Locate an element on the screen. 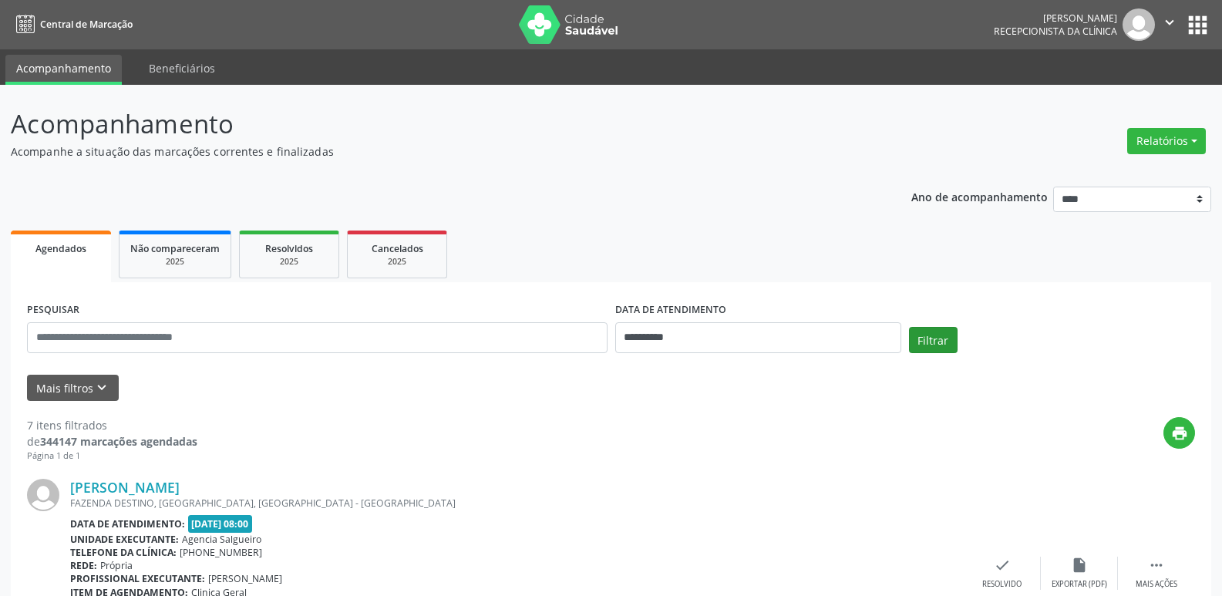 The width and height of the screenshot is (1222, 596). div: de is located at coordinates (112, 441).